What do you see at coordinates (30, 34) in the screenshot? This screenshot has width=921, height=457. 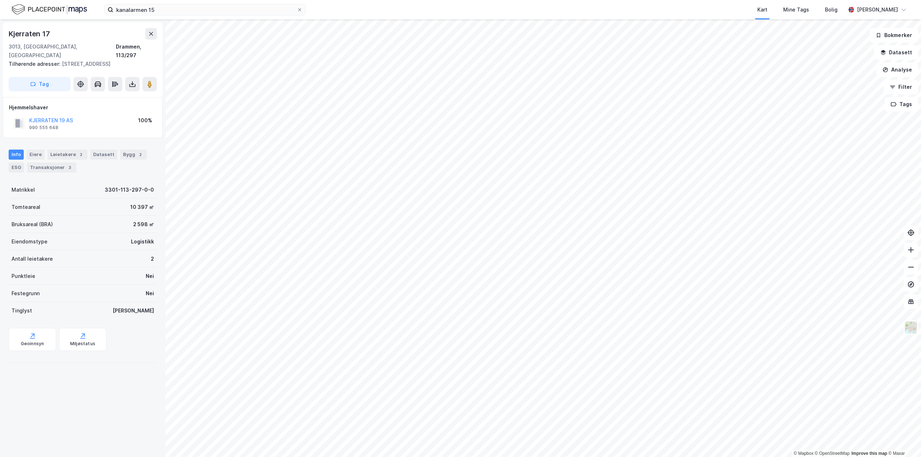 I see `div: Kjerraten 17` at bounding box center [30, 34].